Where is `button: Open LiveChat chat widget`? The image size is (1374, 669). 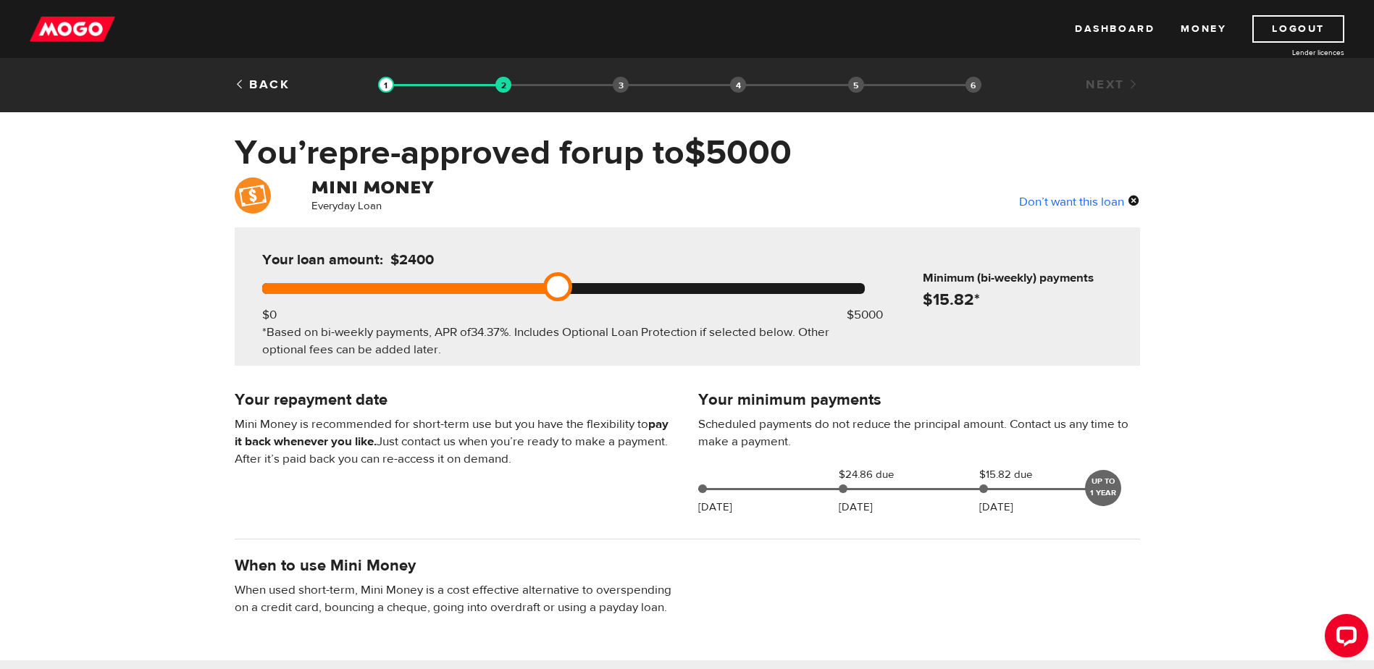
button: Open LiveChat chat widget is located at coordinates (33, 28).